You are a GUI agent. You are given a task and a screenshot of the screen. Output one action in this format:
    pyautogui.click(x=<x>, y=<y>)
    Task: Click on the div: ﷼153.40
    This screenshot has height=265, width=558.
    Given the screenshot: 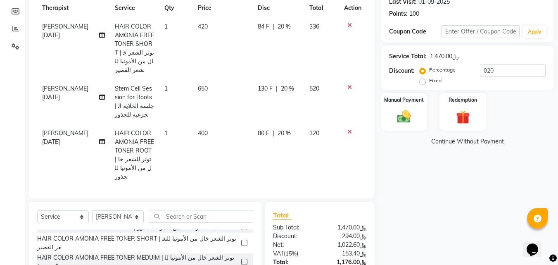 What is the action you would take?
    pyautogui.click(x=346, y=253)
    